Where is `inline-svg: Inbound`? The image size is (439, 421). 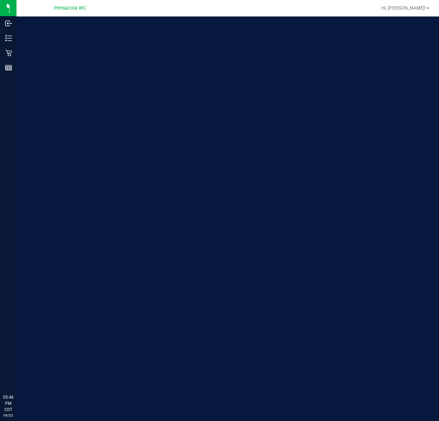
inline-svg: Inbound is located at coordinates (9, 23).